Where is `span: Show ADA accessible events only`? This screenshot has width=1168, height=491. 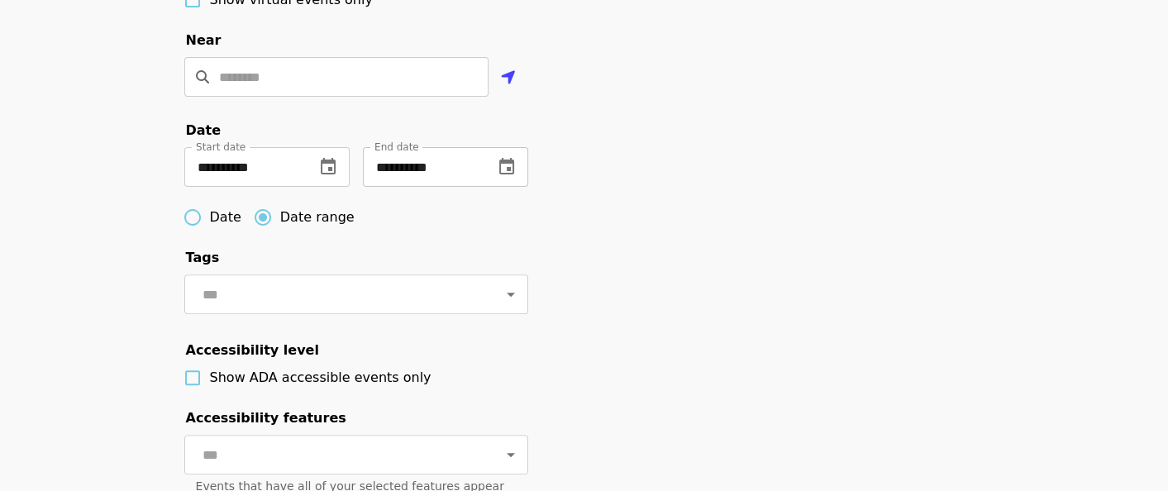 span: Show ADA accessible events only is located at coordinates (321, 377).